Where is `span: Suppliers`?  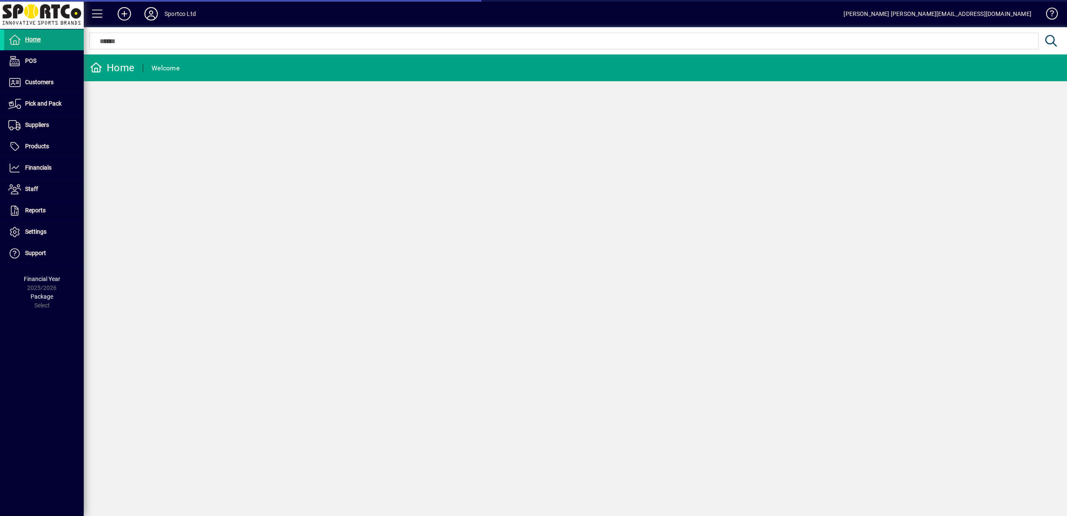
span: Suppliers is located at coordinates (37, 125).